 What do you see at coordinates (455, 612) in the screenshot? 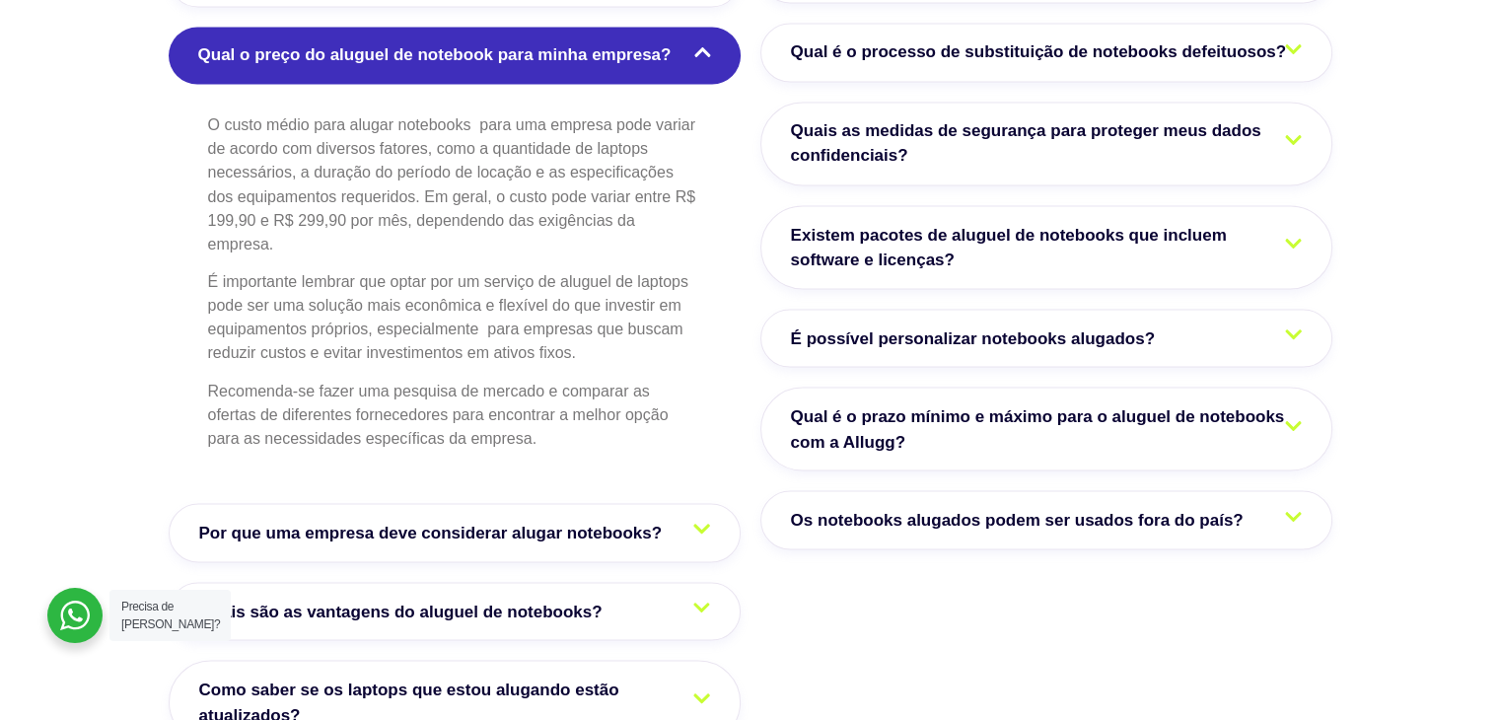
I see `a: Quais são as vantagens do aluguel de notebooks?` at bounding box center [455, 612].